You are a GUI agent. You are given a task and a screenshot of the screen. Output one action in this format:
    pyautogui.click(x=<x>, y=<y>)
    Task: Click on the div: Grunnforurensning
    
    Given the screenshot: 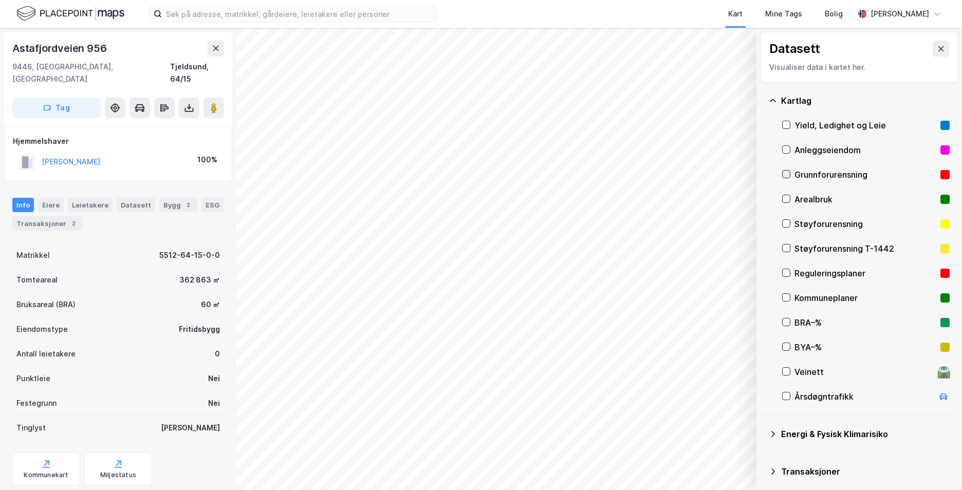 What is the action you would take?
    pyautogui.click(x=865, y=175)
    